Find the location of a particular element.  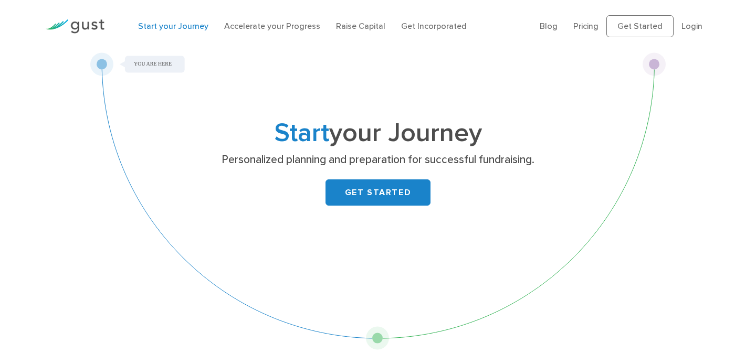

a: Pricing is located at coordinates (586, 26).